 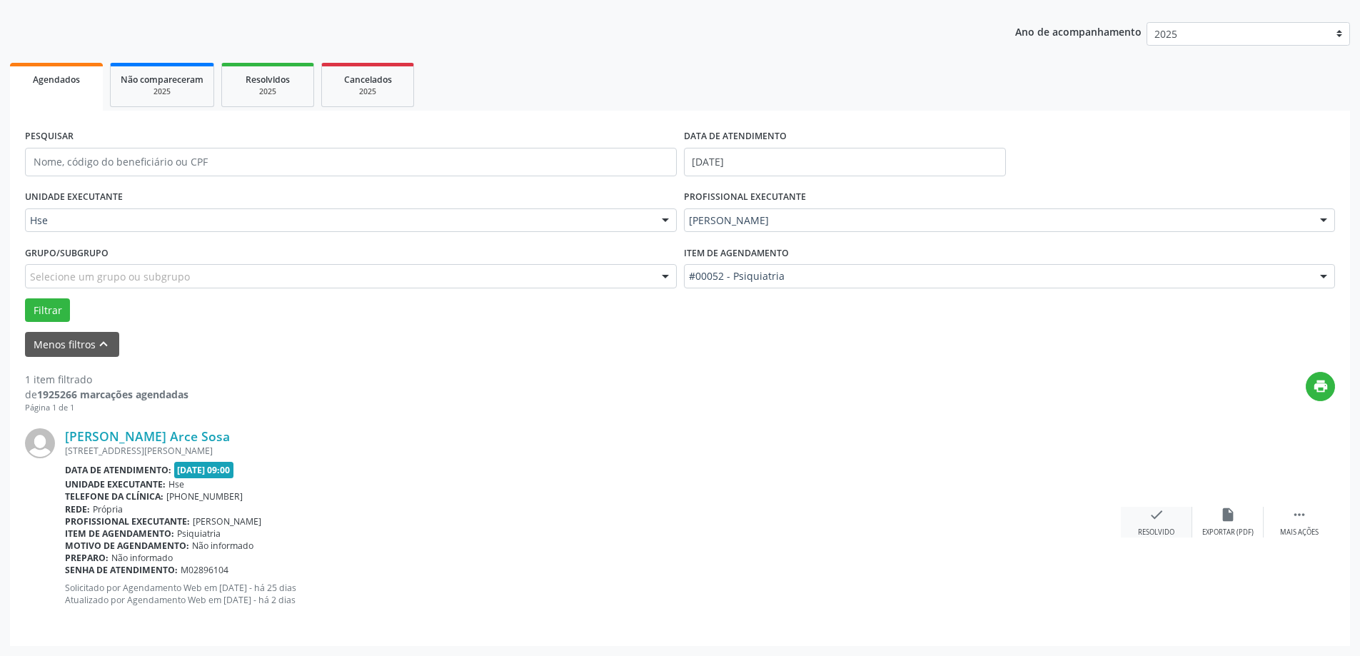 I want to click on span: Resolvidos, so click(x=268, y=79).